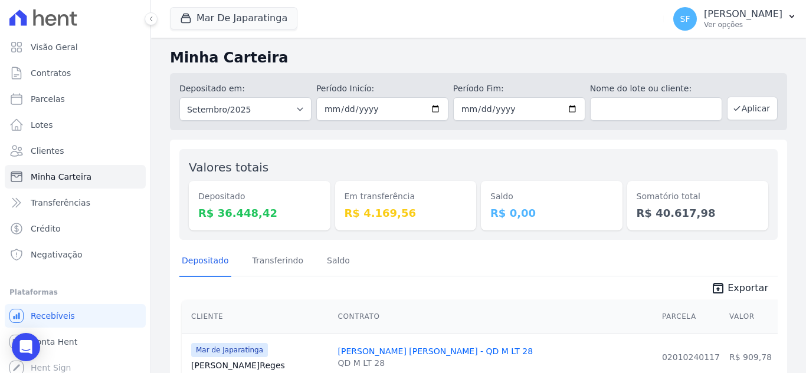 This screenshot has width=806, height=373. Describe the element at coordinates (698, 213) in the screenshot. I see `dd: R$ 40.617,98` at that location.